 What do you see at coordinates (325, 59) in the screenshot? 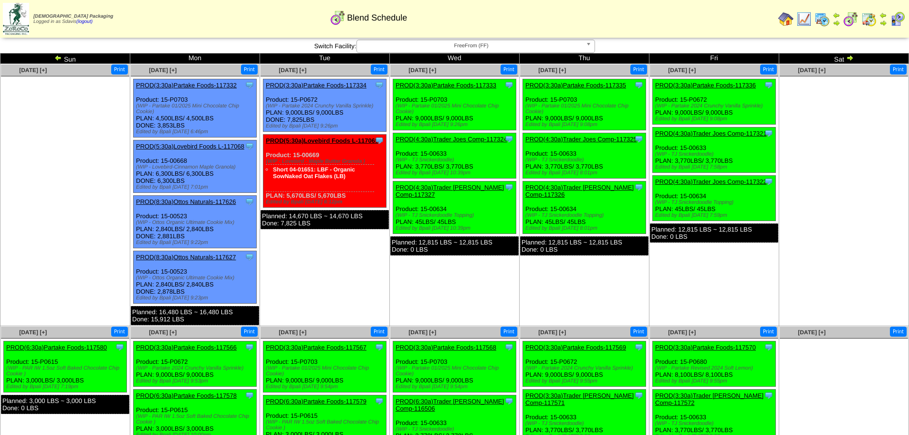
I see `td: Tue` at bounding box center [325, 59].